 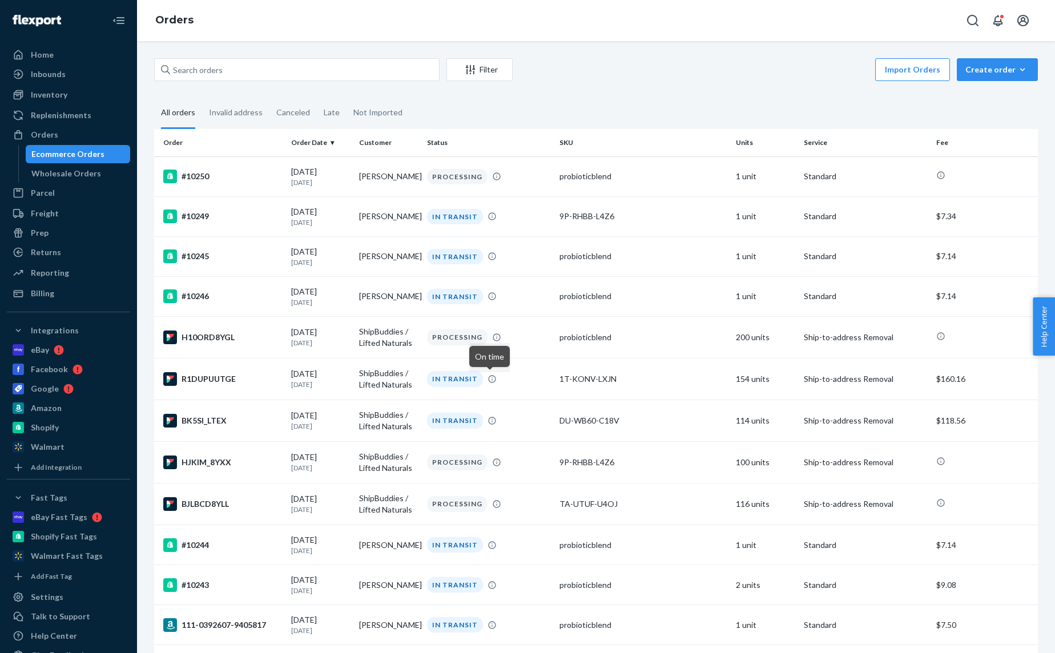 I want to click on button: Help Center, so click(x=1043, y=327).